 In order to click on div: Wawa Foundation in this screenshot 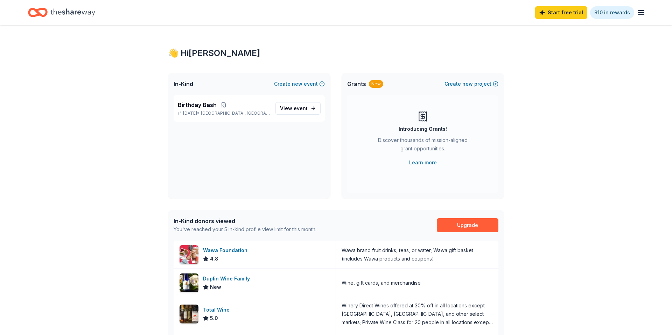, I will do `click(226, 250)`.